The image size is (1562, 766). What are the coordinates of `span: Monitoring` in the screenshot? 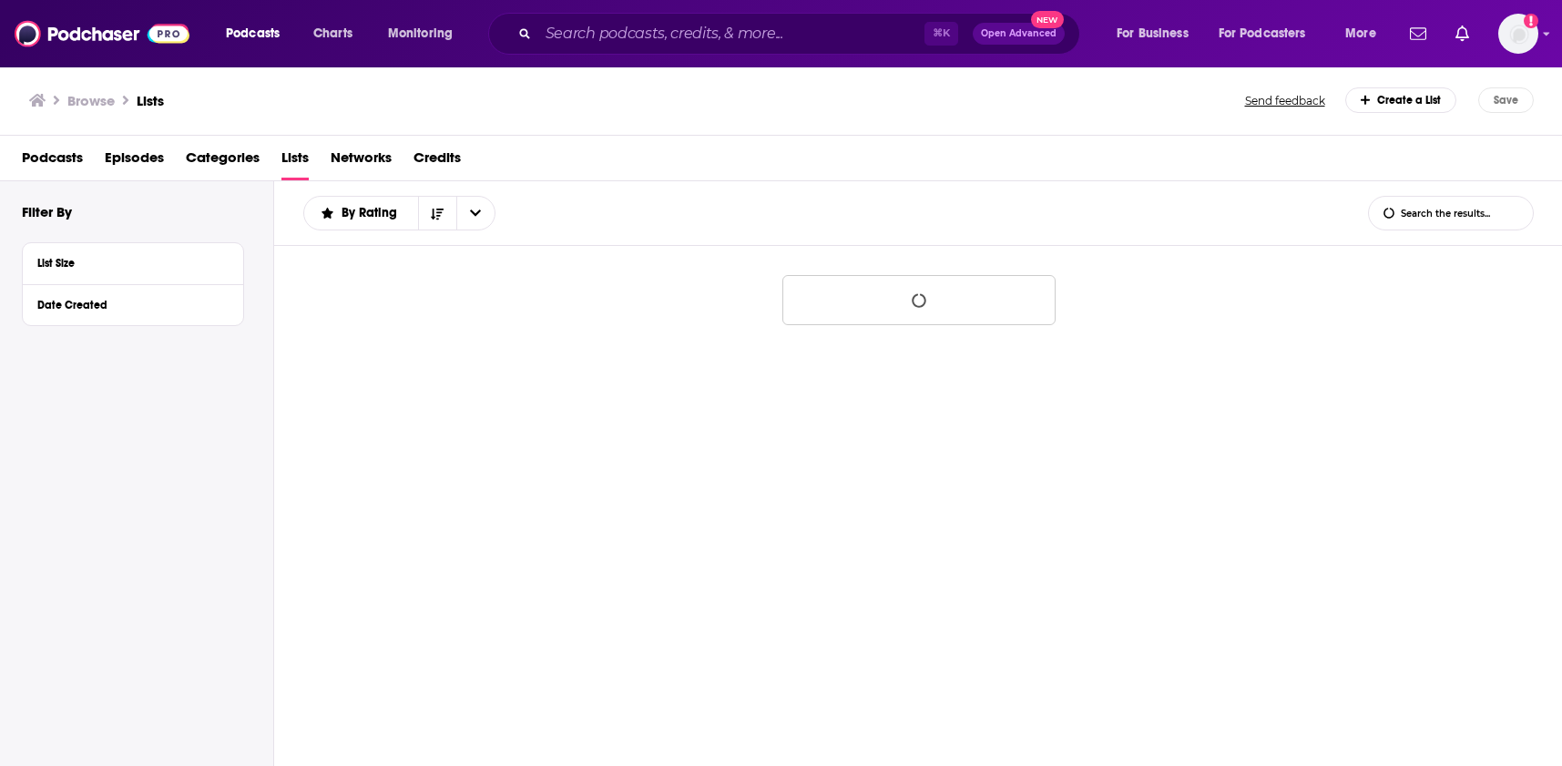 It's located at (420, 34).